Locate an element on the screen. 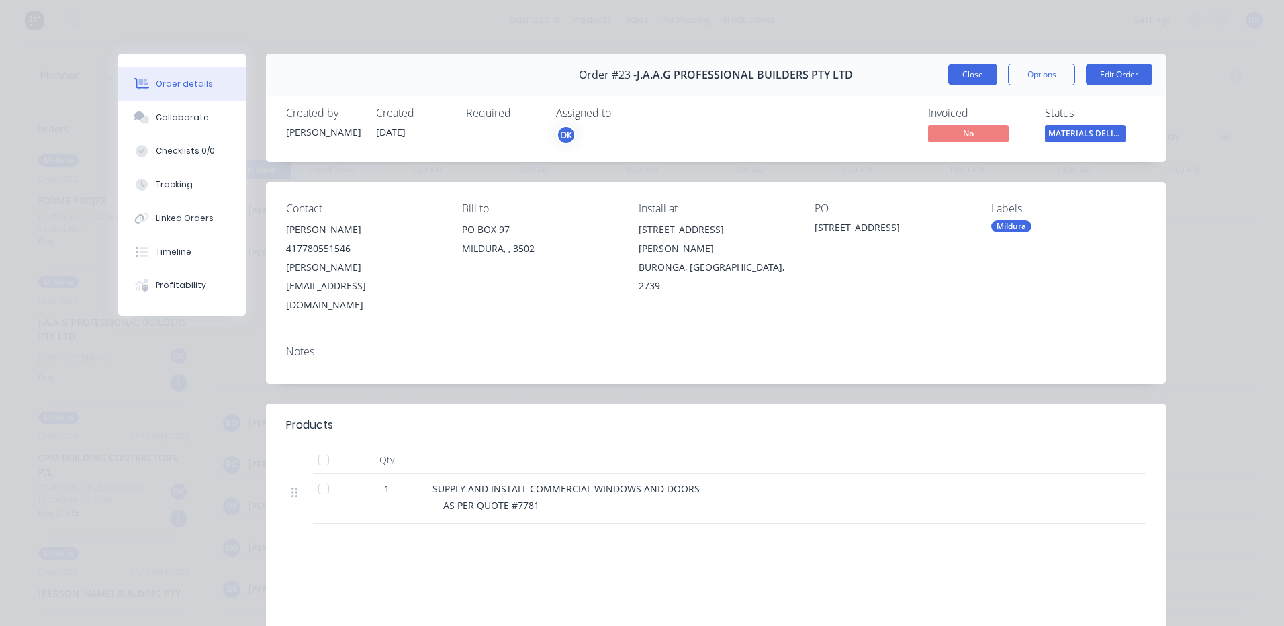  div: Notes is located at coordinates (716, 351).